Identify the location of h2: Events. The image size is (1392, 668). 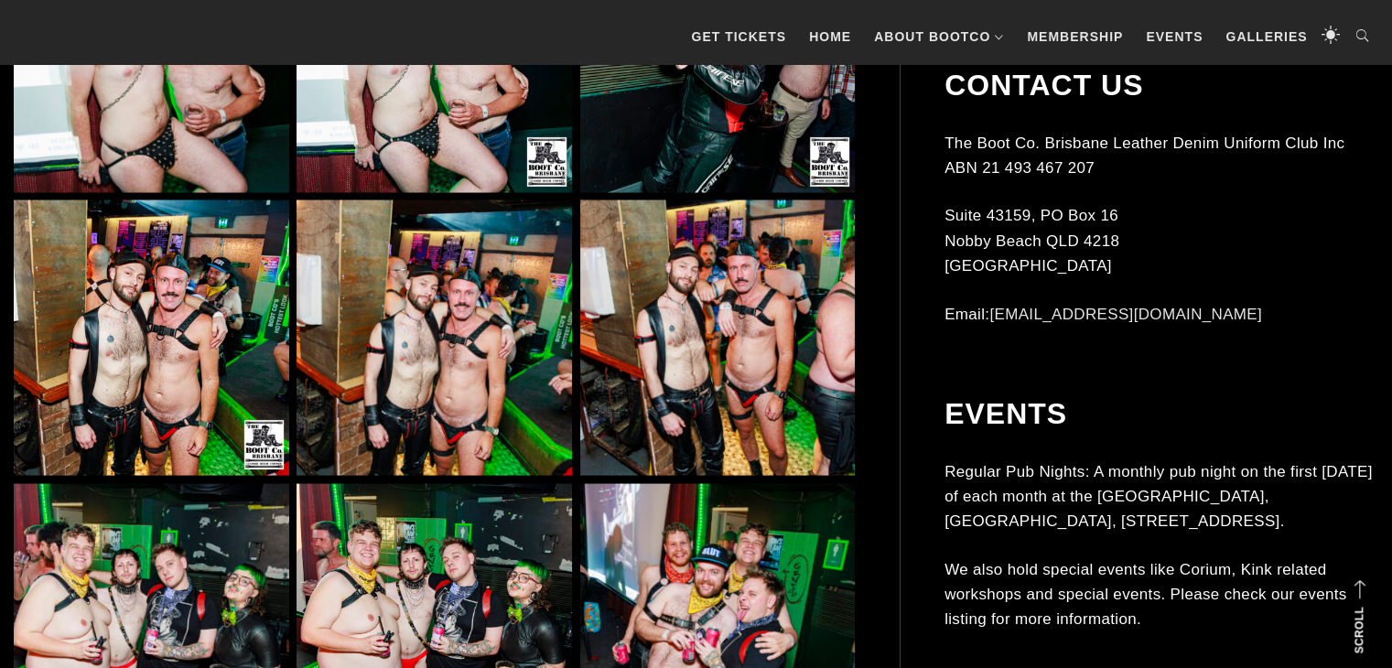
(1161, 415).